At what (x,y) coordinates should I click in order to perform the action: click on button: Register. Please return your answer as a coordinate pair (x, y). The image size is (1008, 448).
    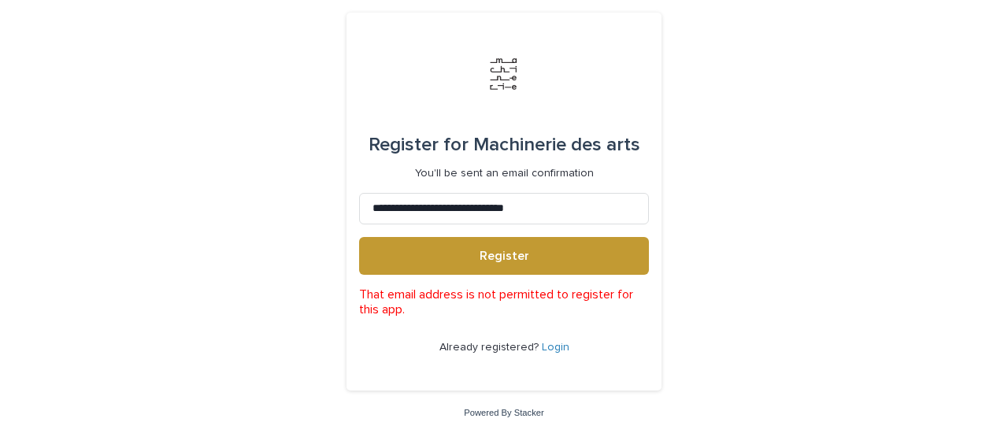
    Looking at the image, I should click on (504, 256).